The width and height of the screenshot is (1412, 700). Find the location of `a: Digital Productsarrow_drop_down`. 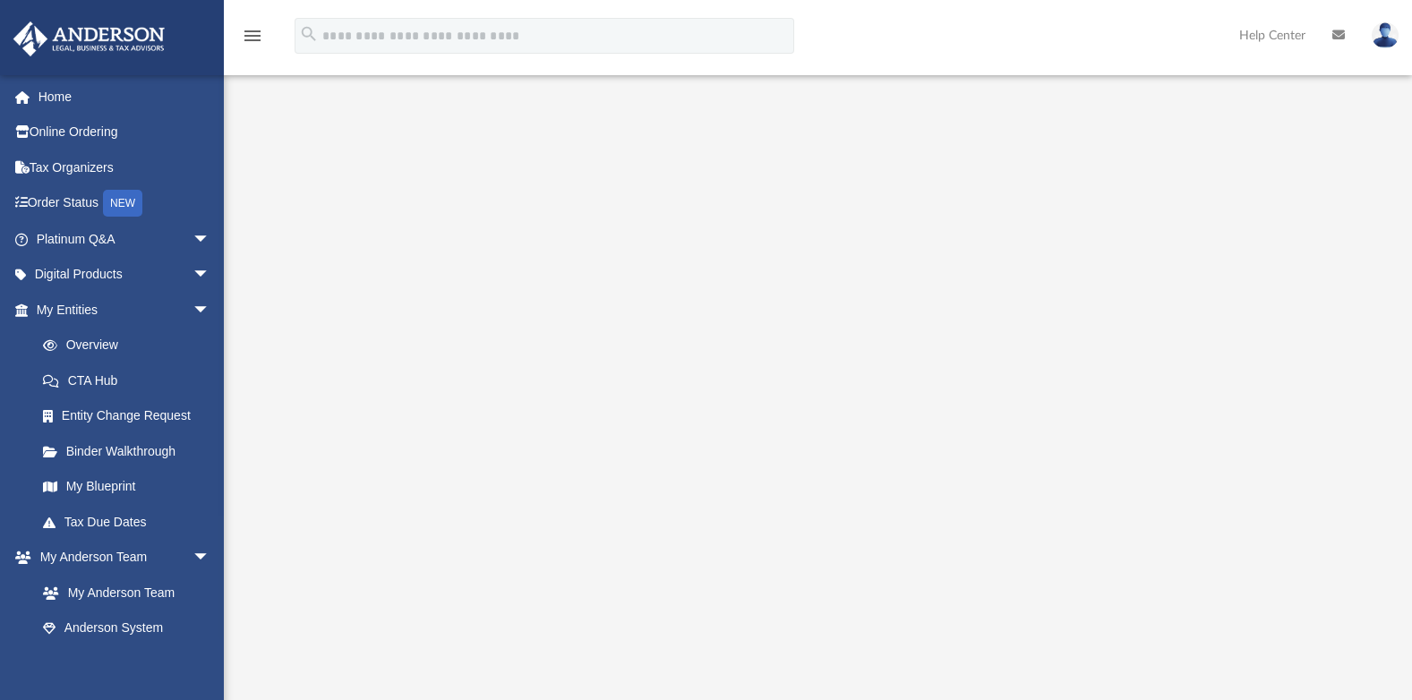

a: Digital Productsarrow_drop_down is located at coordinates (124, 275).